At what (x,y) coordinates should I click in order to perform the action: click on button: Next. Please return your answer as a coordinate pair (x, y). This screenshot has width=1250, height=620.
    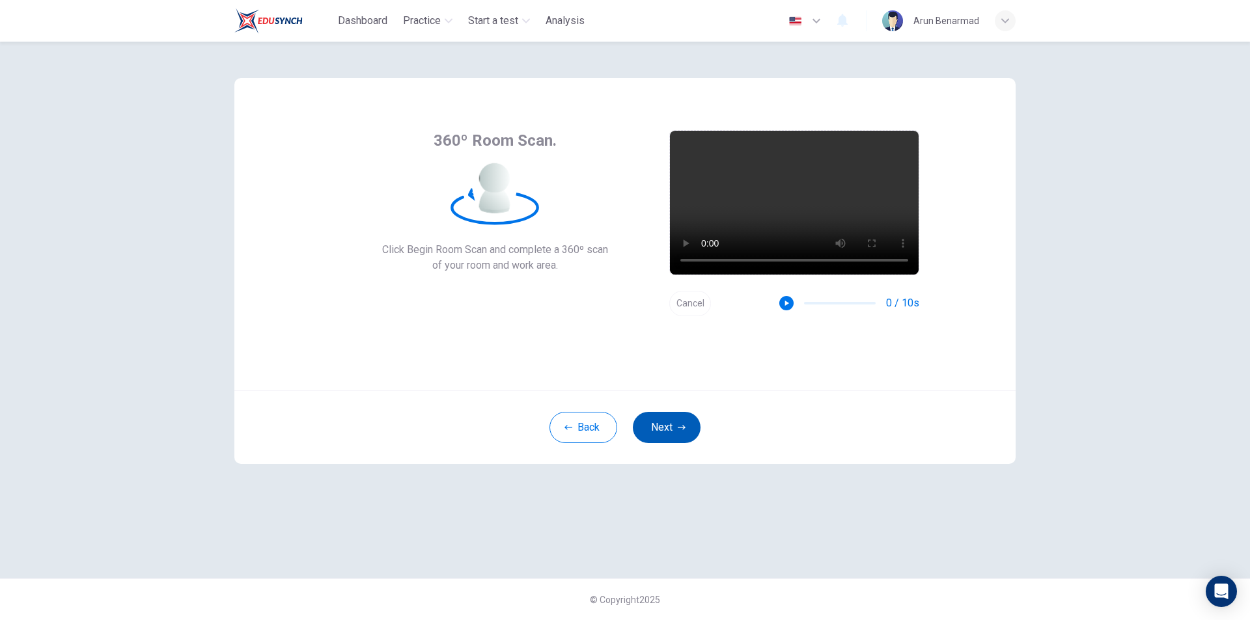
    Looking at the image, I should click on (667, 428).